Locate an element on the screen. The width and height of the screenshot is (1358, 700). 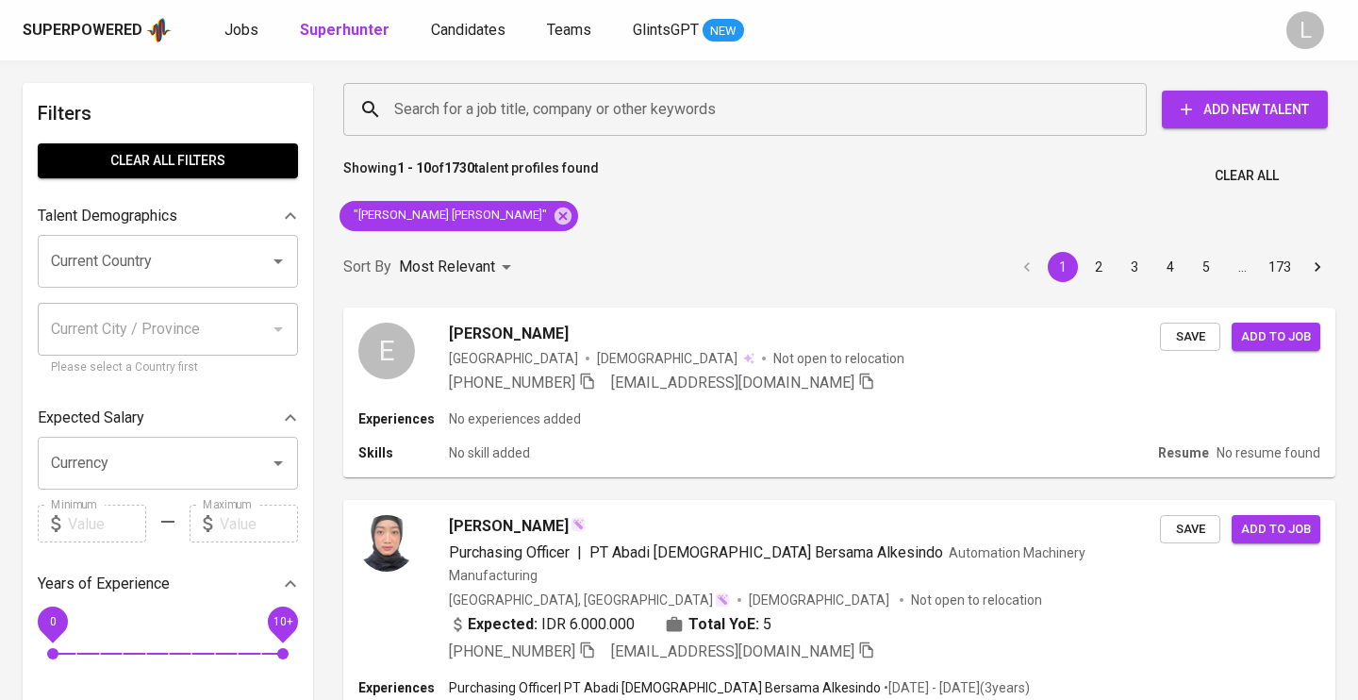
h6: Filters is located at coordinates (168, 113).